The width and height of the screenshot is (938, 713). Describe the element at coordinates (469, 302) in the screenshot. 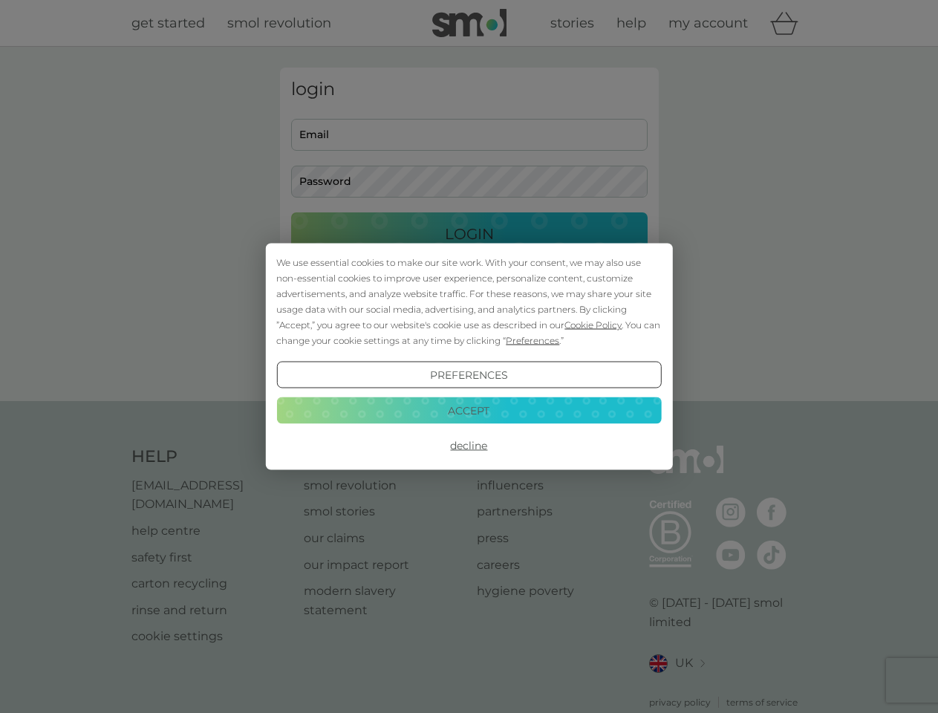

I see `div: We use essential cookies to make our site work. With your consent, we may also use non-essential ...` at that location.